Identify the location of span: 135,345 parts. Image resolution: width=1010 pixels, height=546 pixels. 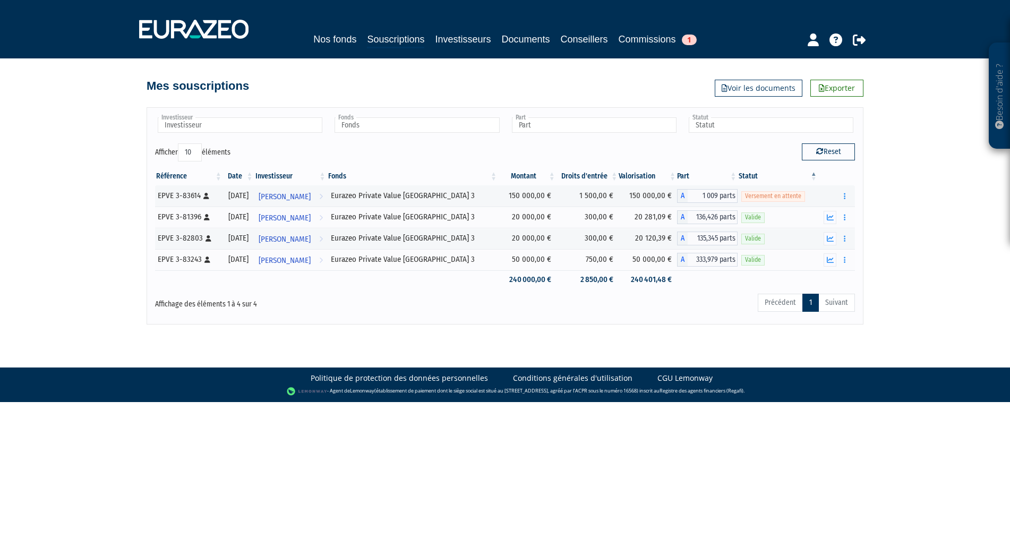
(713, 239).